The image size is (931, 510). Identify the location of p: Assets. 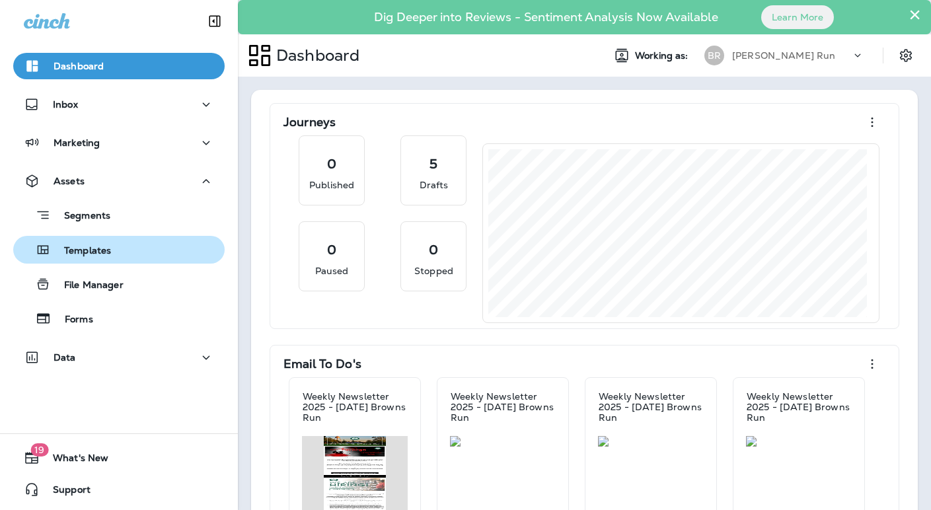
(69, 181).